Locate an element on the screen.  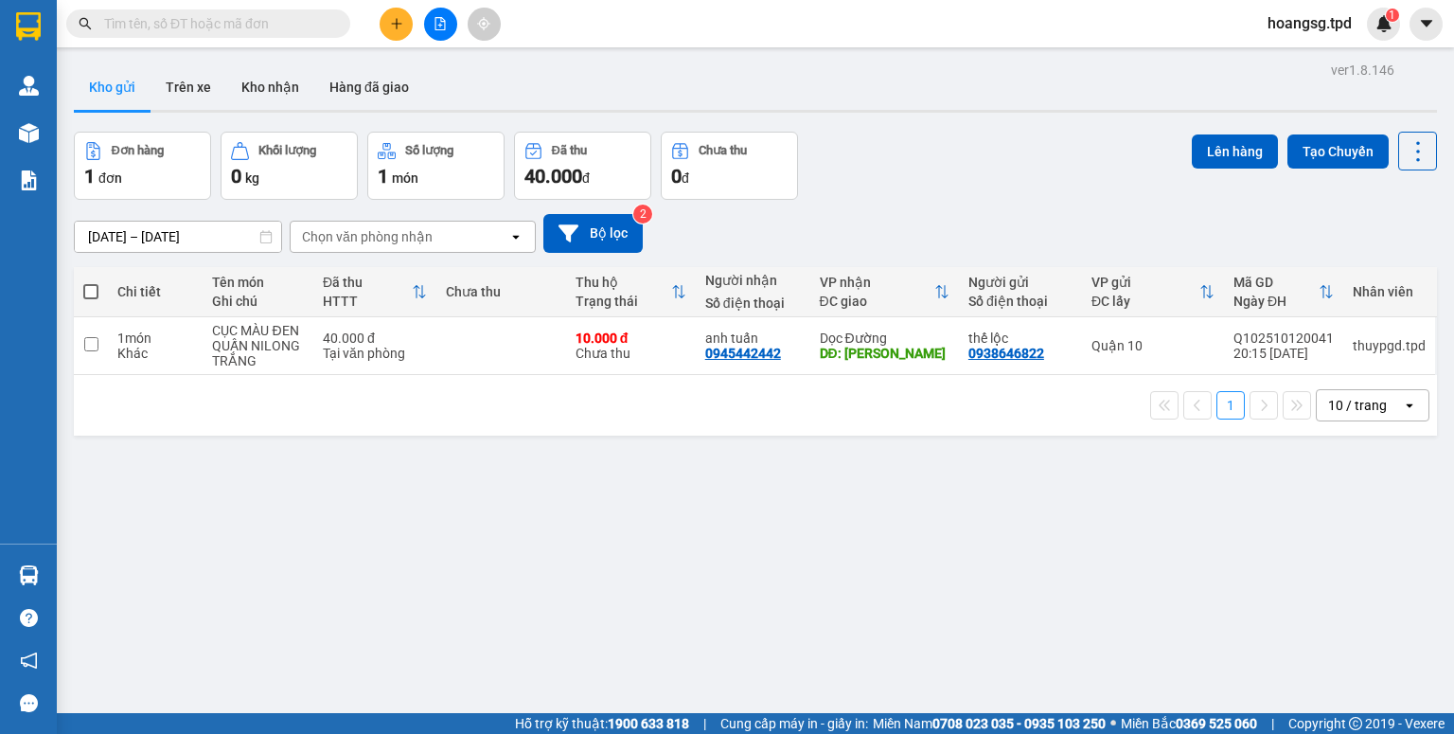
button: Trên xe is located at coordinates (188, 87).